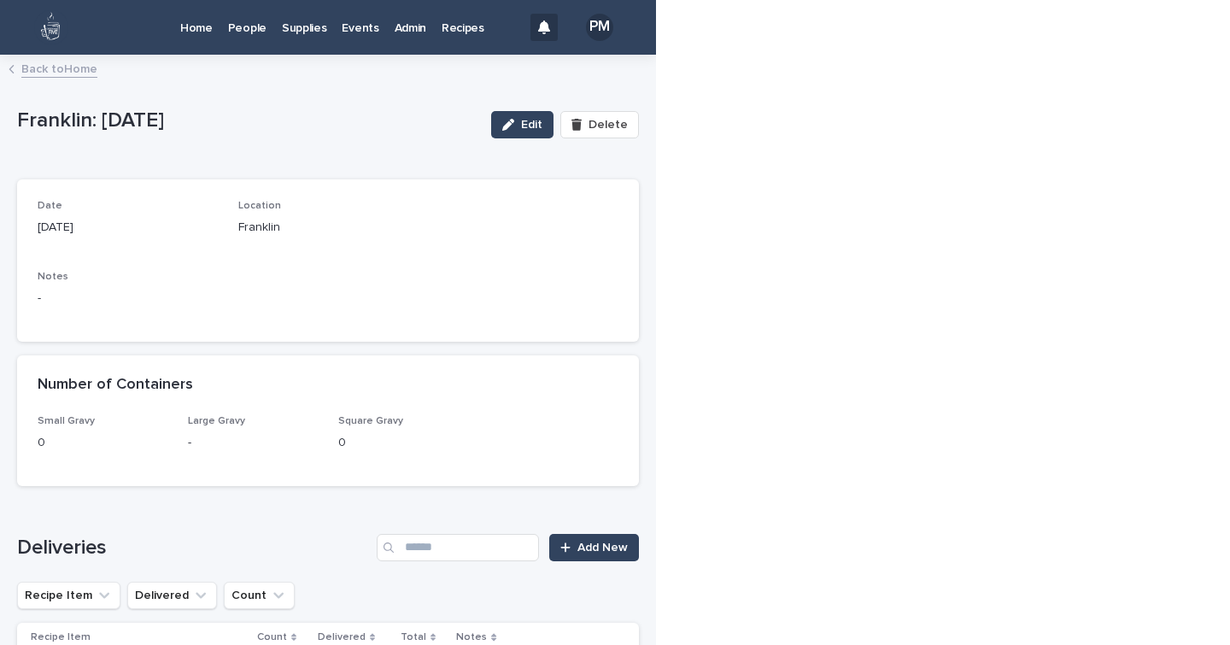 This screenshot has width=1230, height=645. I want to click on span: Square Gravy, so click(371, 421).